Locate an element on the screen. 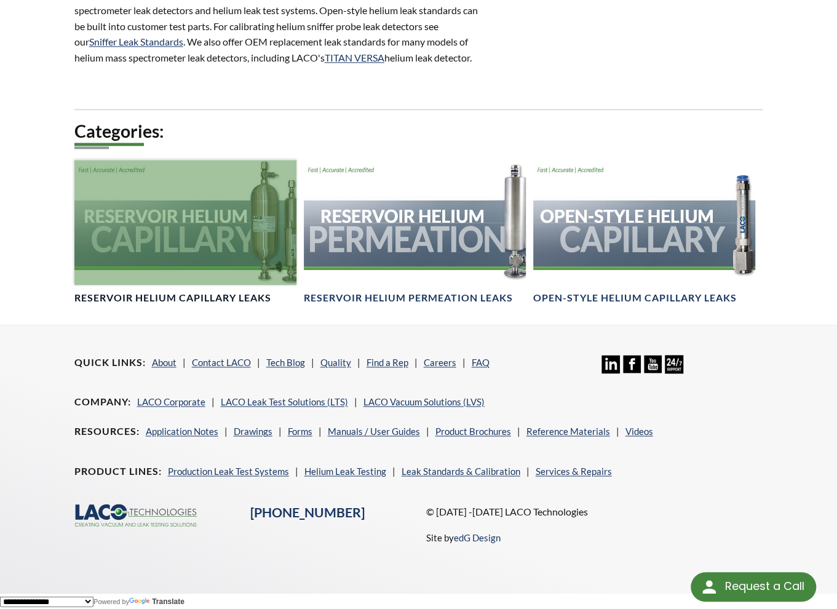  a: About is located at coordinates (164, 362).